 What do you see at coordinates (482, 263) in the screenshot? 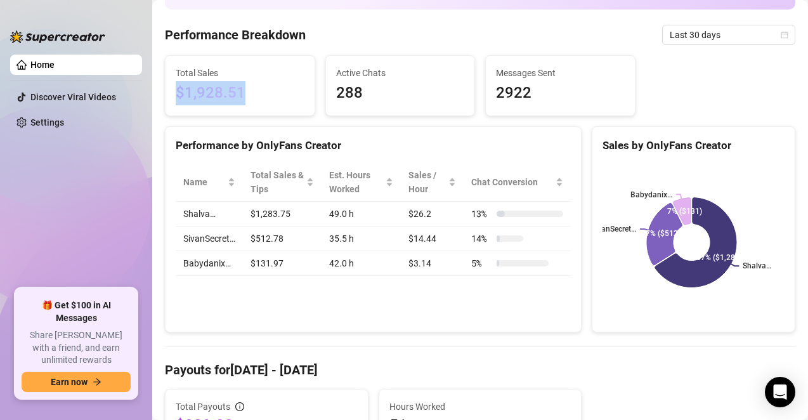
I see `span: 5 %` at bounding box center [482, 263].